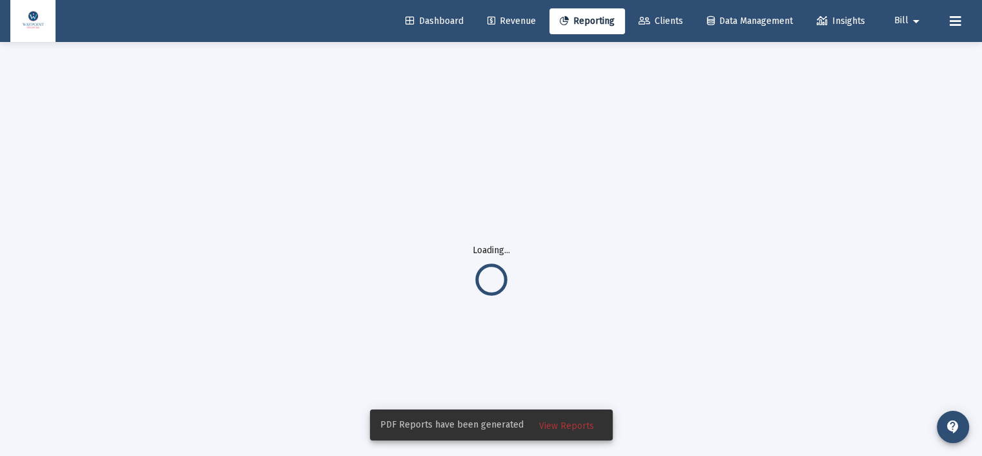 The height and width of the screenshot is (456, 982). Describe the element at coordinates (909, 21) in the screenshot. I see `button: Bill` at that location.